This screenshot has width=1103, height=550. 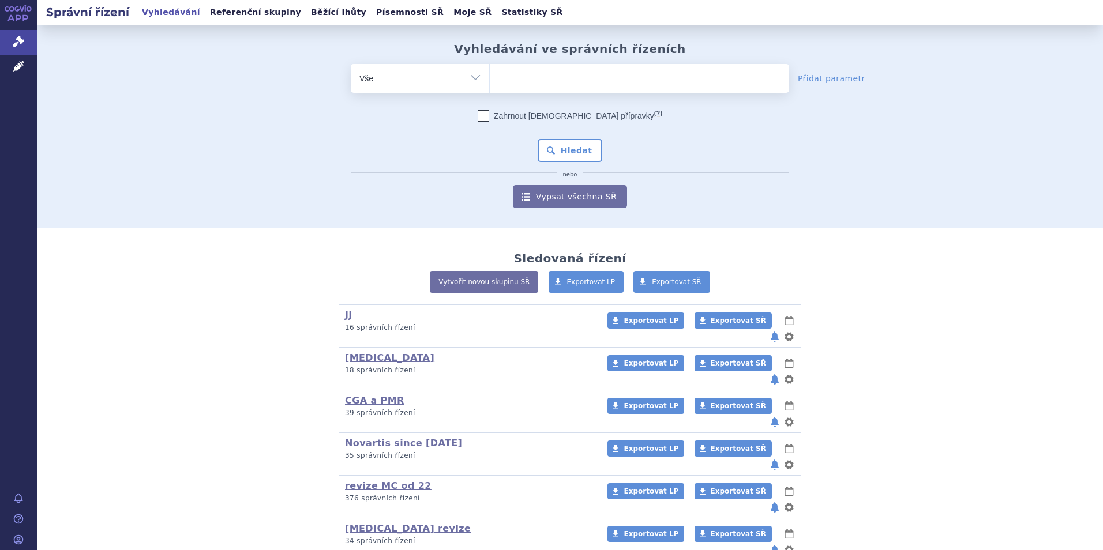 I want to click on h2: Správní řízení, so click(x=88, y=12).